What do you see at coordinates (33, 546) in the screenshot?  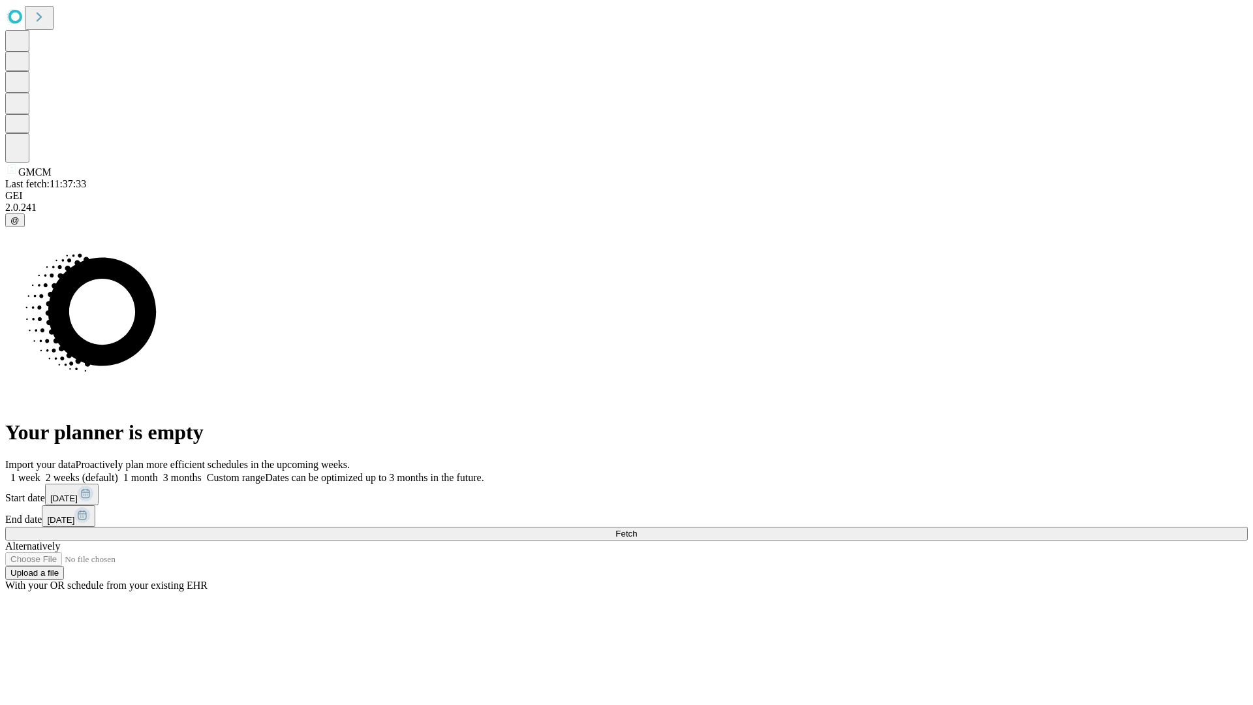 I see `span: Alternatively` at bounding box center [33, 546].